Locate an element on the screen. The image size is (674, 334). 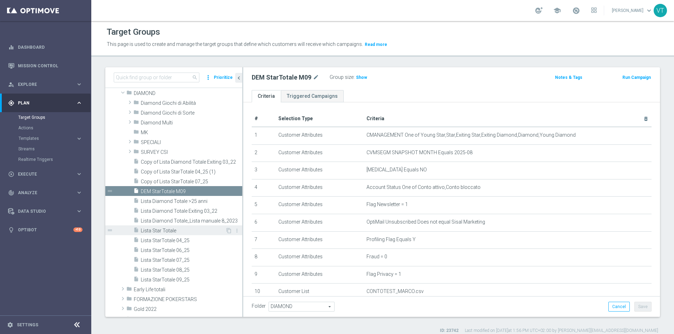
span: Early Life totali is located at coordinates (188, 290).